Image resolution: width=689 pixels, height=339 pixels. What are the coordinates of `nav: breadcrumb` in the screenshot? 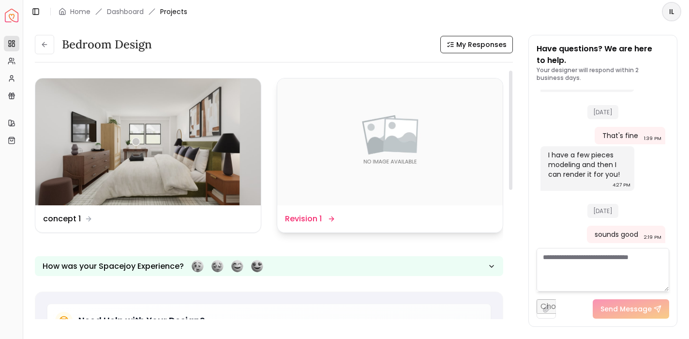 It's located at (123, 12).